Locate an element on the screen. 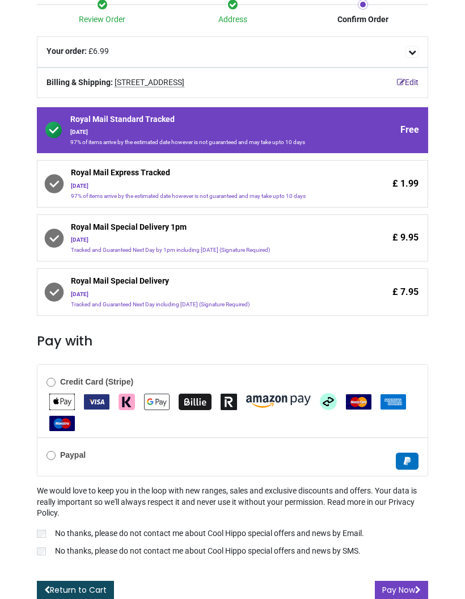 This screenshot has height=599, width=465. h3: Pay with is located at coordinates (232, 341).